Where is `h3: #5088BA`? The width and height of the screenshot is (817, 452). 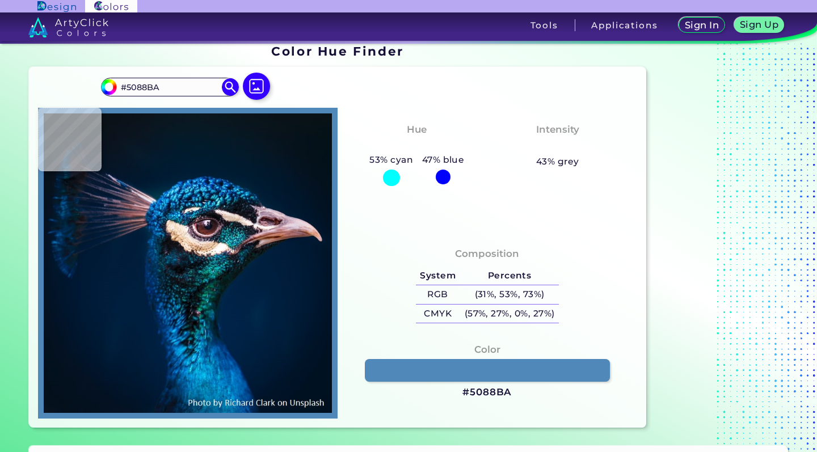
h3: #5088BA is located at coordinates (487, 393).